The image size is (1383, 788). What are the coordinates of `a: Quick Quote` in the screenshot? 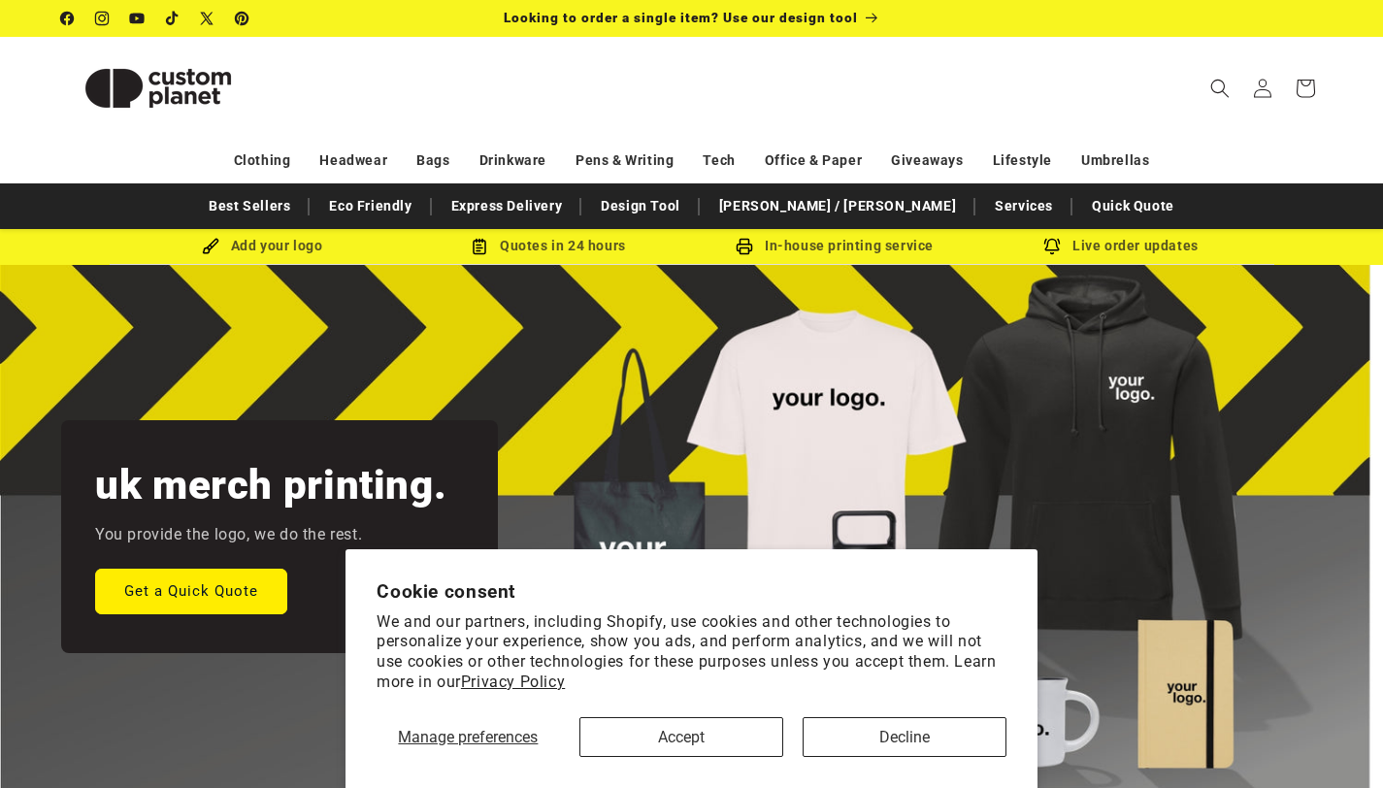 It's located at (1132, 206).